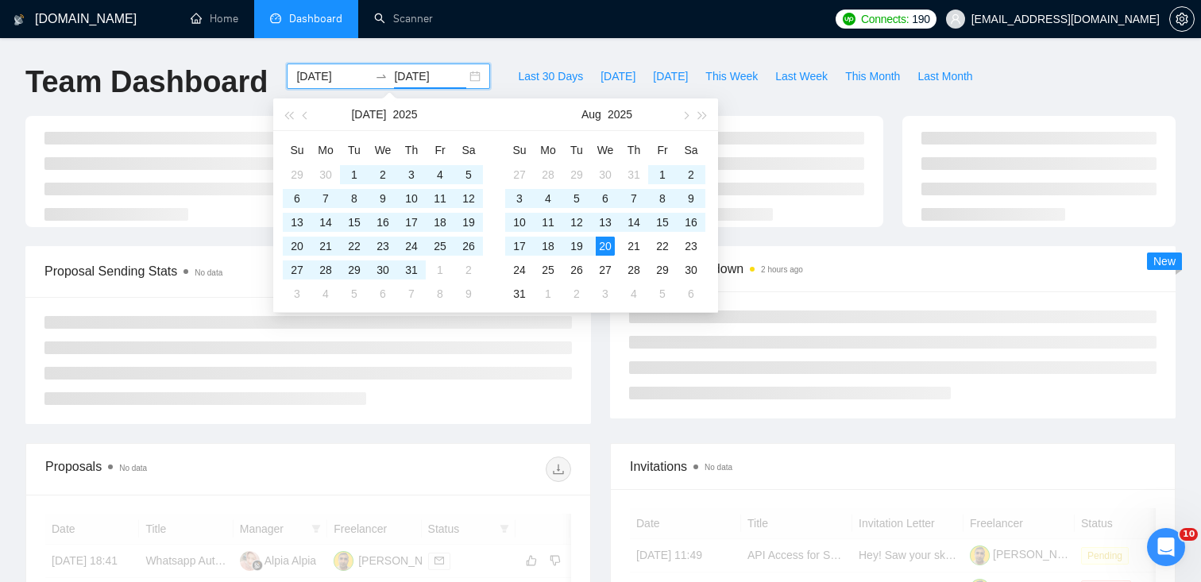 The width and height of the screenshot is (1201, 582). What do you see at coordinates (634, 199) in the screenshot?
I see `td: 2025-08-07` at bounding box center [634, 199].